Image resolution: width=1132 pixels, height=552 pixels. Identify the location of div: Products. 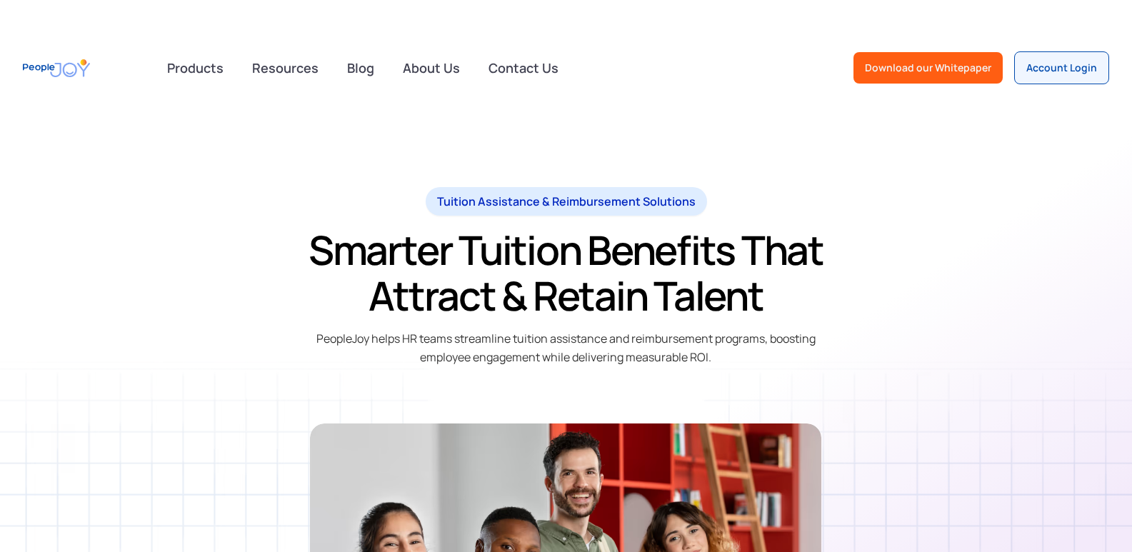
(195, 68).